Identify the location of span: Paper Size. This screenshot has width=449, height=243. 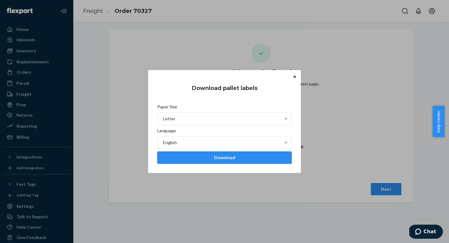
(167, 108).